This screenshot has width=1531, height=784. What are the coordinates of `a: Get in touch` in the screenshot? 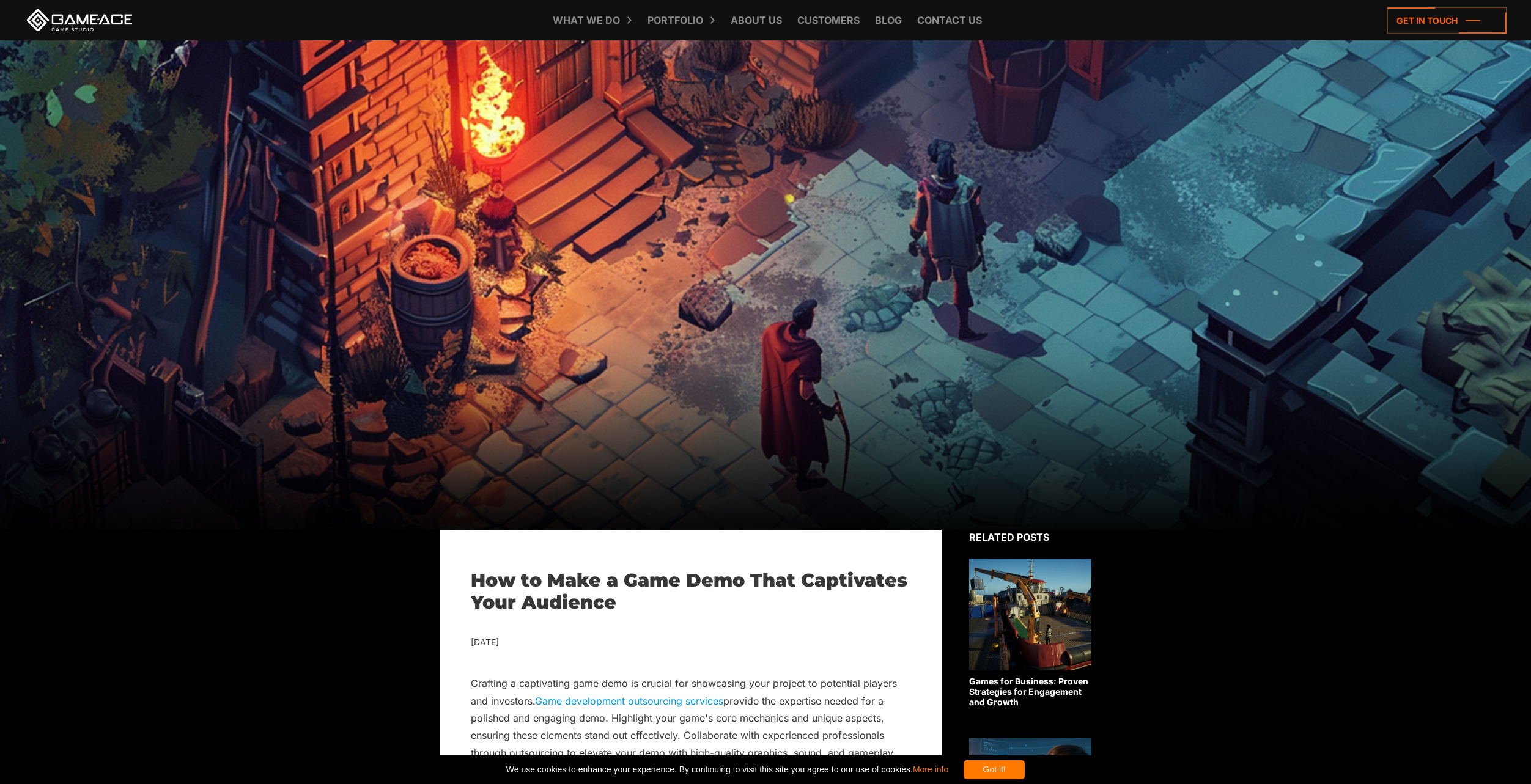 It's located at (1446, 21).